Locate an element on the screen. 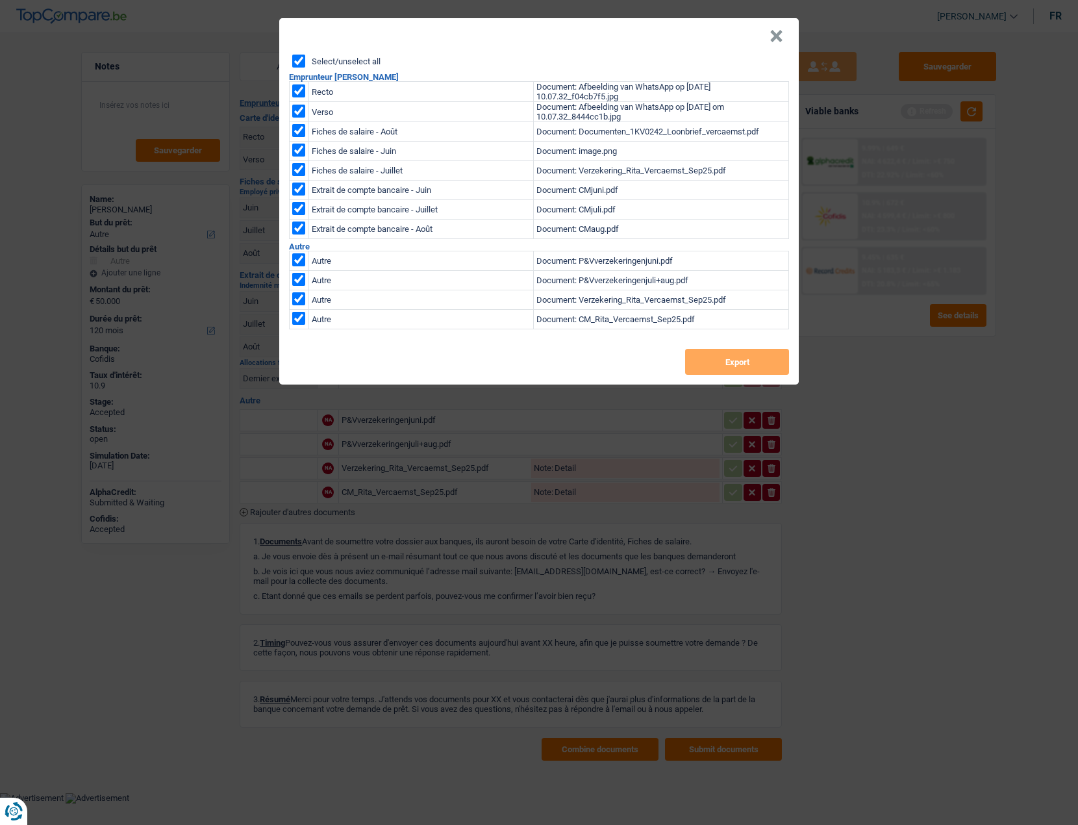 The image size is (1078, 825). label: Select/unselect all is located at coordinates (346, 61).